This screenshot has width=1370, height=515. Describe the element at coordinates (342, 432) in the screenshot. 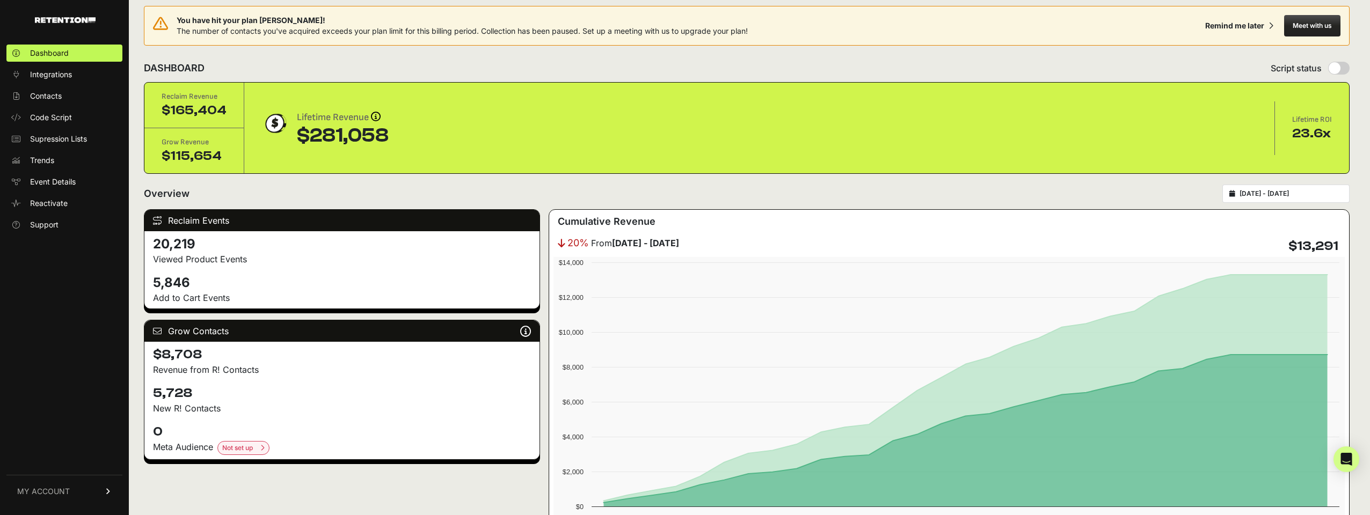

I see `h4: 0` at that location.